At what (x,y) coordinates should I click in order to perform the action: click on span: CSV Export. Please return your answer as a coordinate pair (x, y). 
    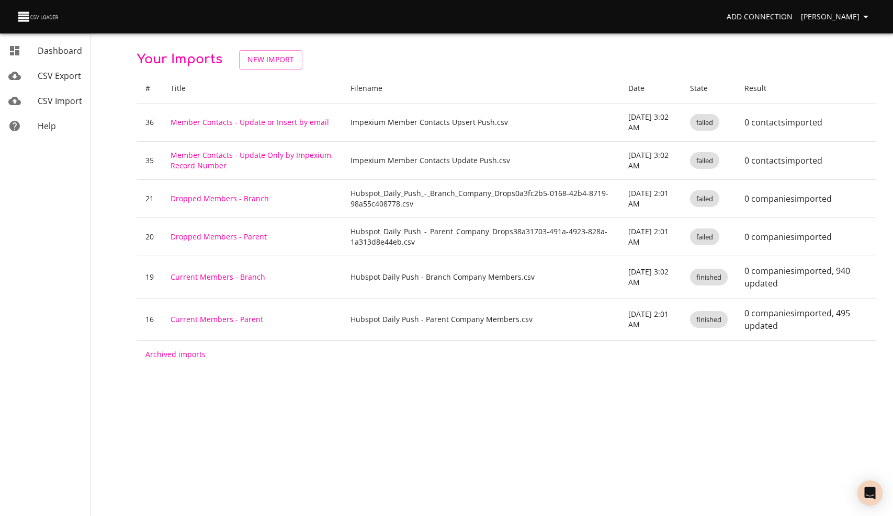
    Looking at the image, I should click on (59, 76).